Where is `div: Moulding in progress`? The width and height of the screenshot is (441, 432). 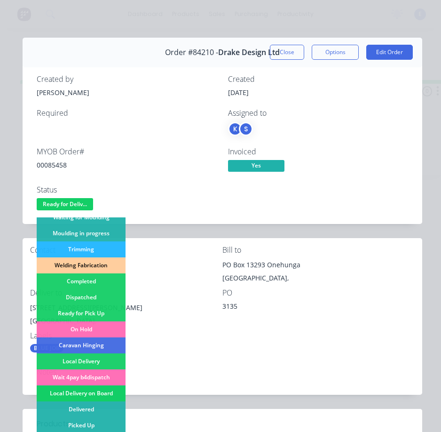
div: Moulding in progress is located at coordinates (81, 233).